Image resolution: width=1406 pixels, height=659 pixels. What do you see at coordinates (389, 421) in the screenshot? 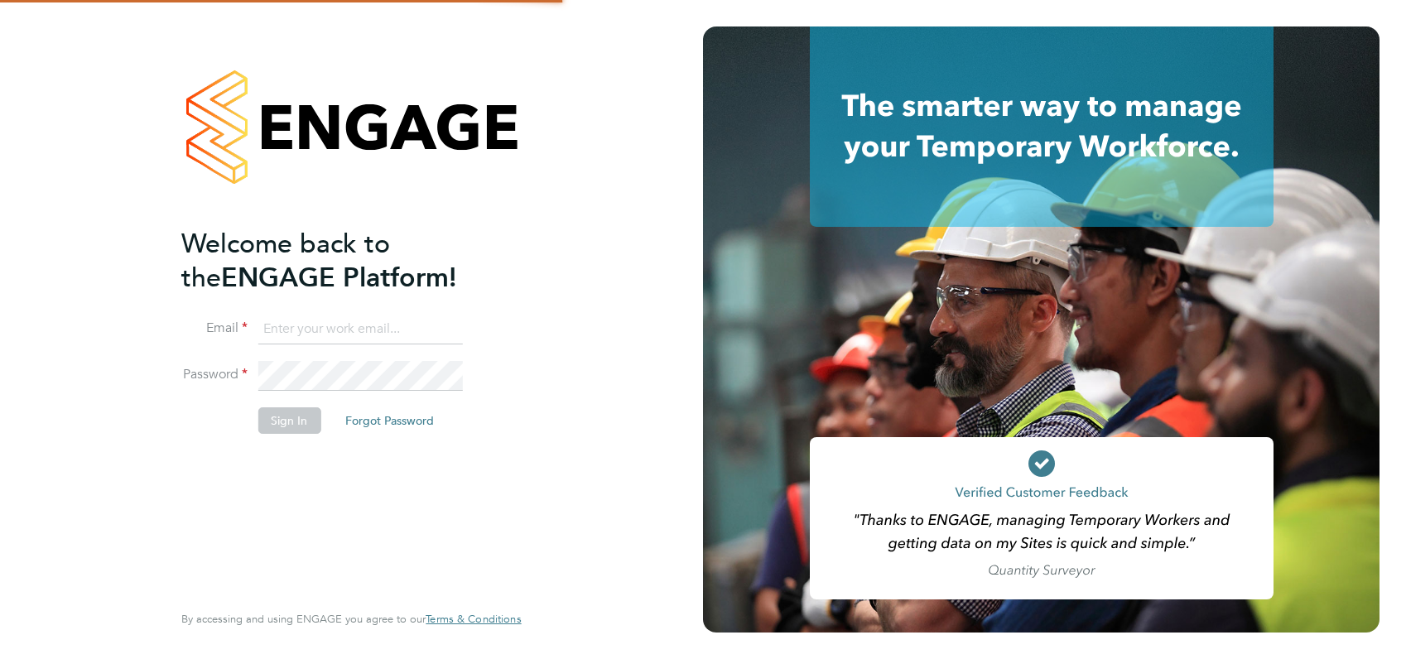
I see `button: Forgot Password` at bounding box center [389, 421].